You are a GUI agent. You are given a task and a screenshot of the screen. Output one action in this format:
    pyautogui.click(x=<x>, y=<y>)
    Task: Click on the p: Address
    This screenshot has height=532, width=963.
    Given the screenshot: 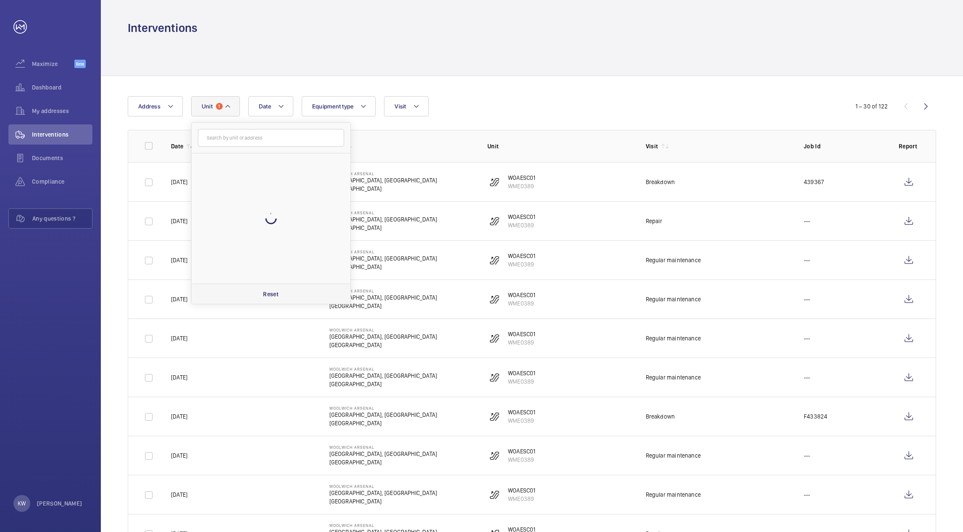 What is the action you would take?
    pyautogui.click(x=402, y=146)
    